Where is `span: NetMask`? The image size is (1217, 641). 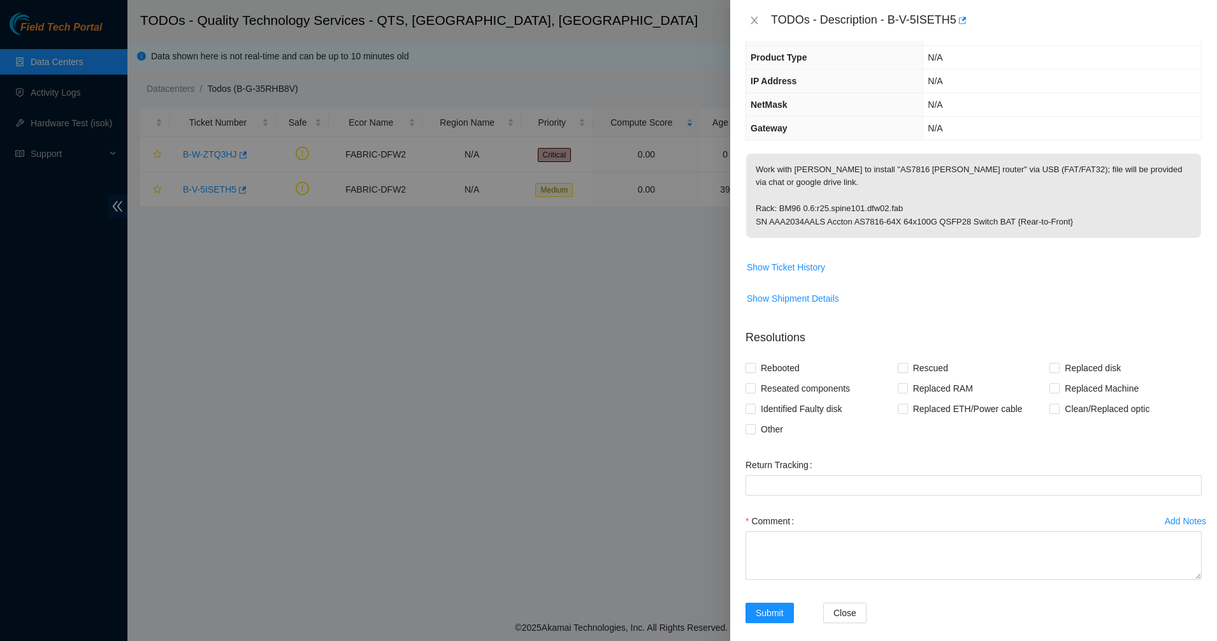 span: NetMask is located at coordinates (769, 105).